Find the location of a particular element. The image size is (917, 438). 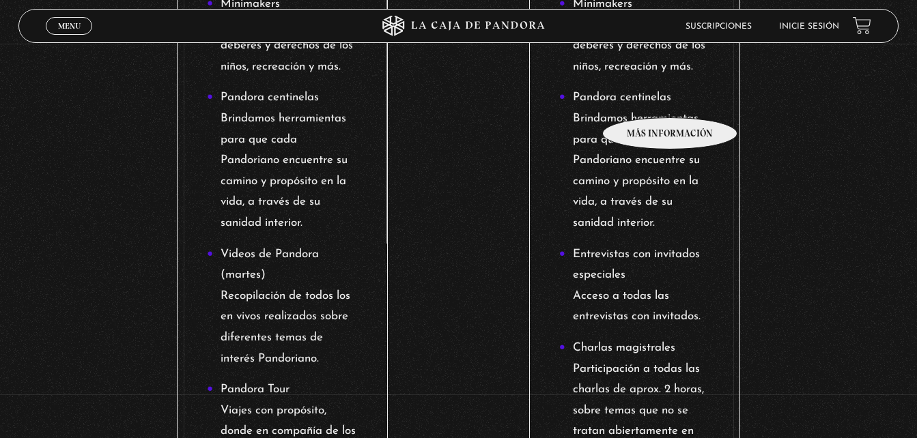

a: Inicie sesión is located at coordinates (809, 27).